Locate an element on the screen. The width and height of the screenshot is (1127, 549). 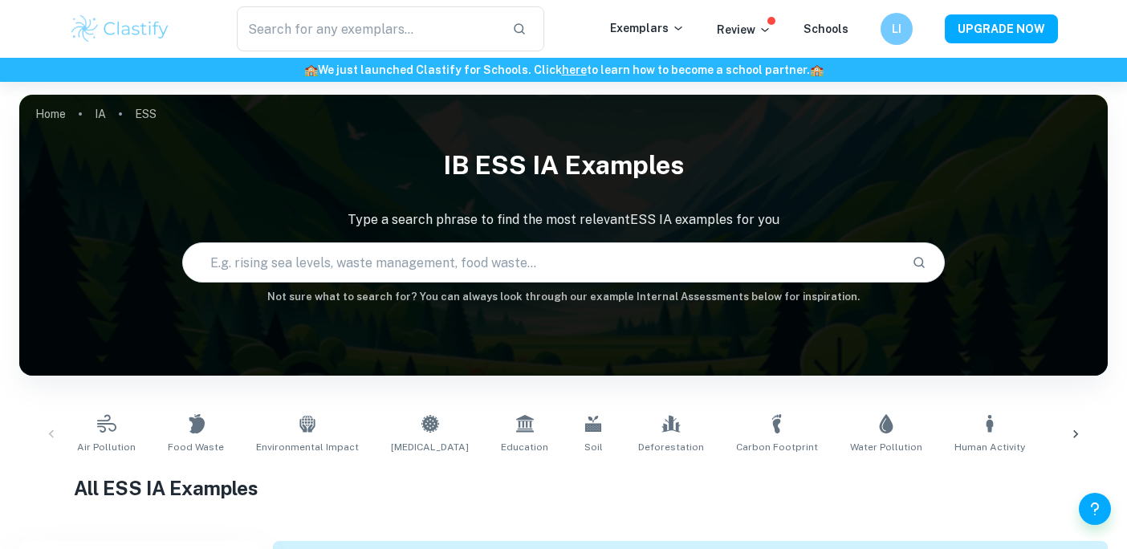
a: IA is located at coordinates (100, 114).